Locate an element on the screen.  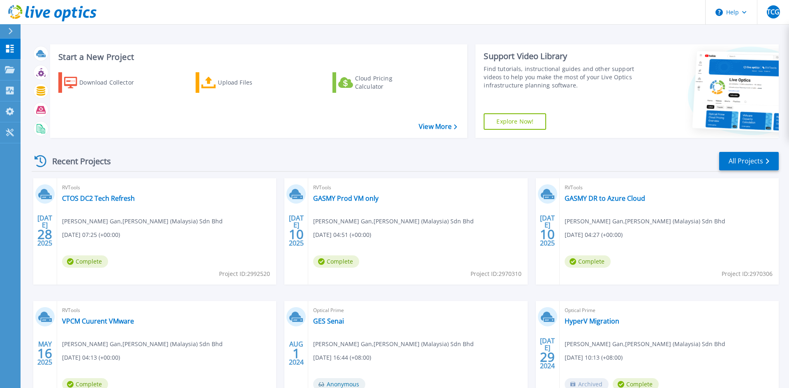
a: GASMY Prod VM only is located at coordinates (345, 198).